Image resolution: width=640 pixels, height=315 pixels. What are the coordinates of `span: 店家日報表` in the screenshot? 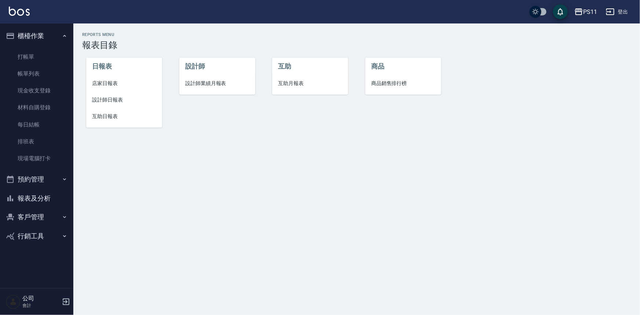 It's located at (124, 83).